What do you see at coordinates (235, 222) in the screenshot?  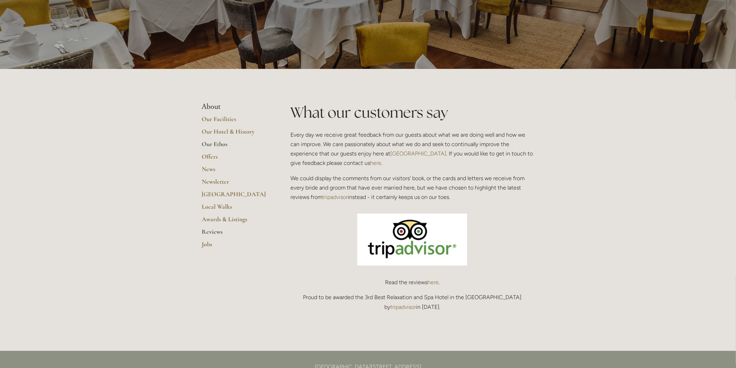 I see `a: Awards & Listings` at bounding box center [235, 222].